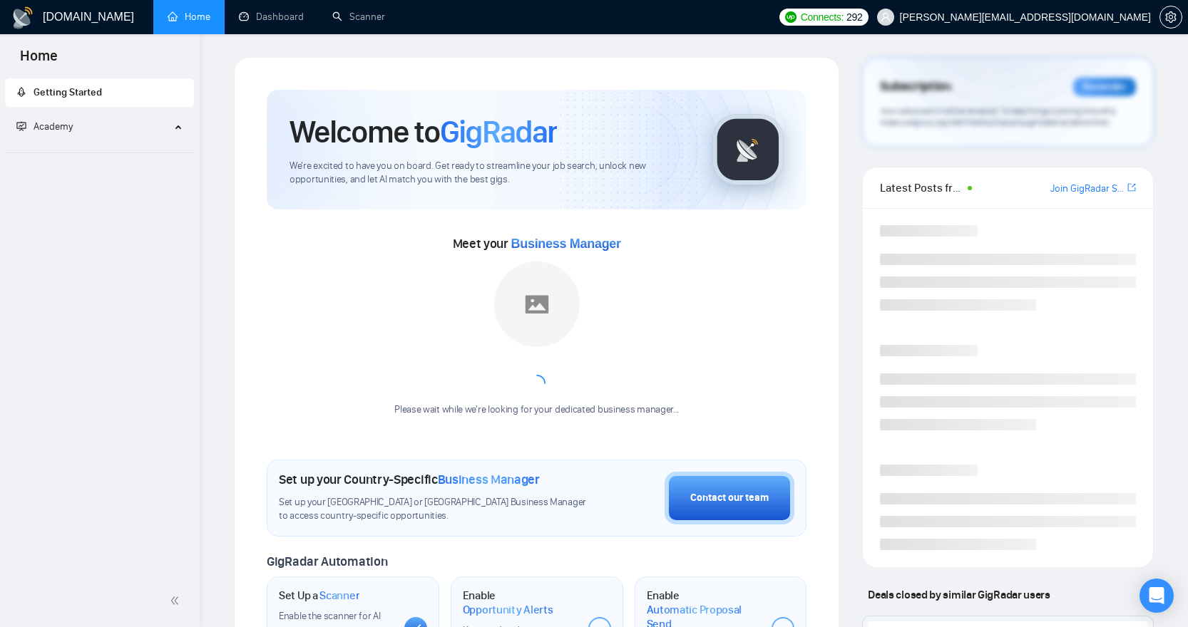  I want to click on span: GigRadar, so click(498, 132).